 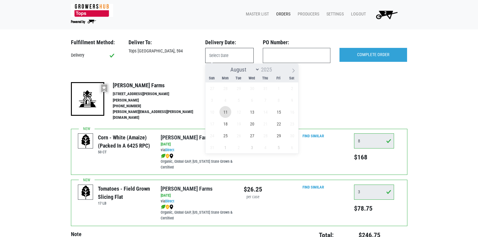 What do you see at coordinates (212, 78) in the screenshot?
I see `span: Sun` at bounding box center [212, 78].